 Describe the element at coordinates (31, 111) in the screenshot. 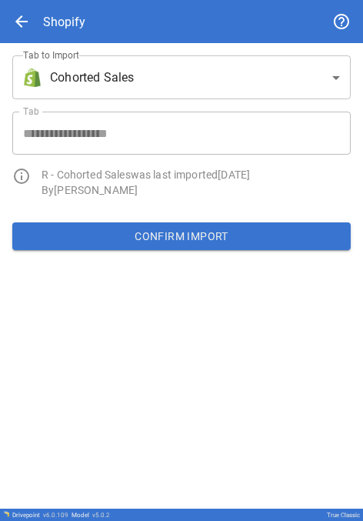

I see `label: Tab` at that location.